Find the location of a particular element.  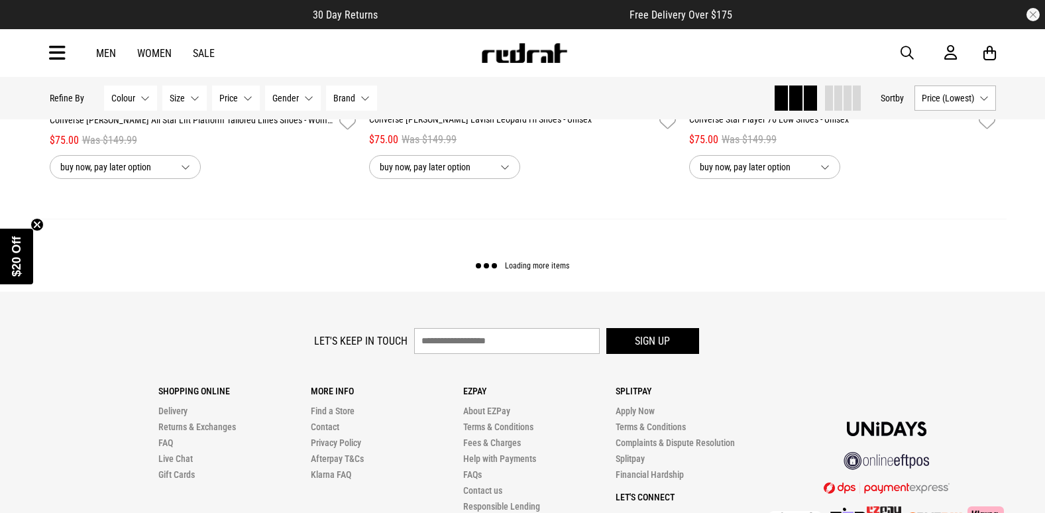

a: FAQs is located at coordinates (472, 474).